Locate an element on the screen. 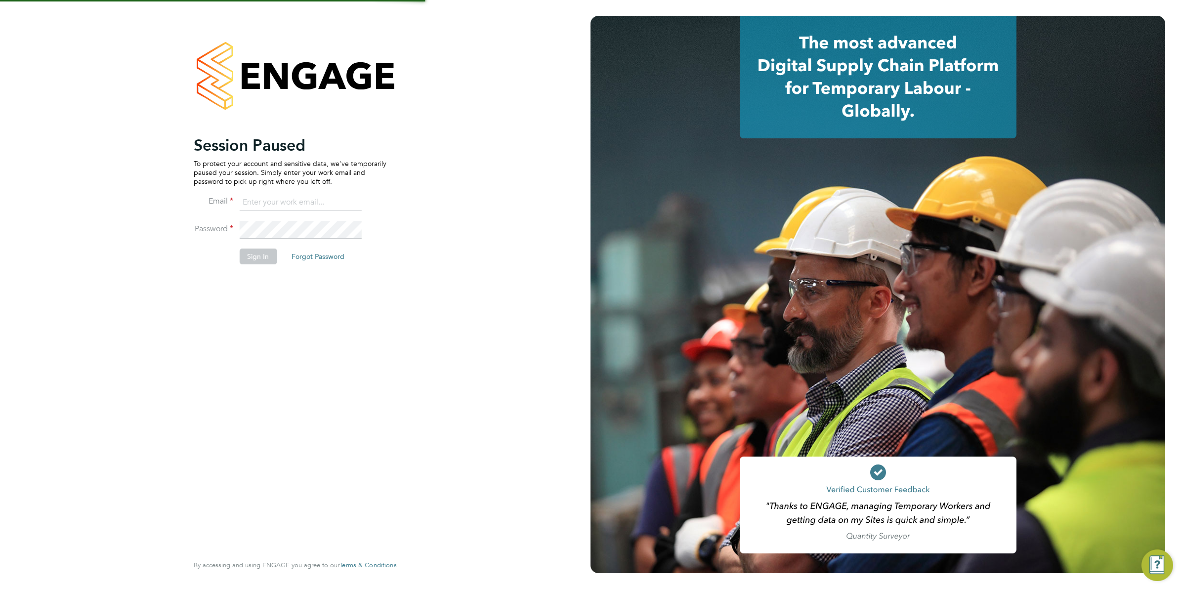 This screenshot has width=1181, height=589. button: Sign In is located at coordinates (258, 256).